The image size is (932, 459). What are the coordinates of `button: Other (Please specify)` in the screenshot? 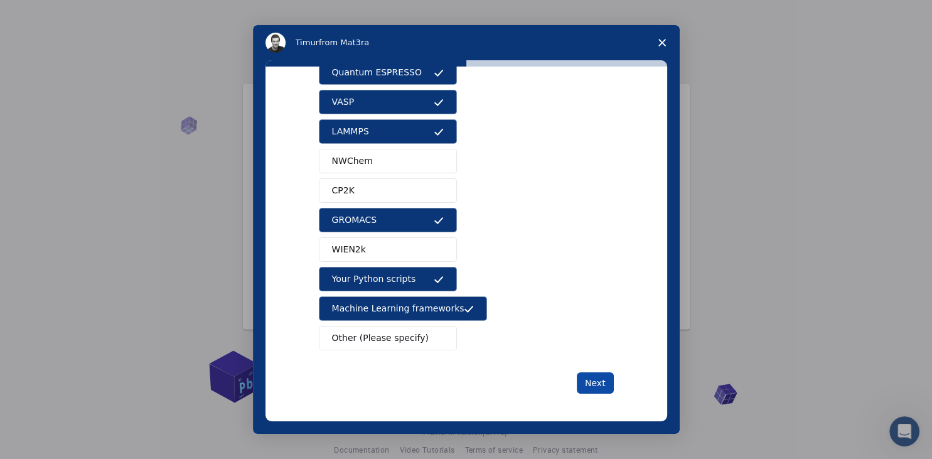 It's located at (388, 338).